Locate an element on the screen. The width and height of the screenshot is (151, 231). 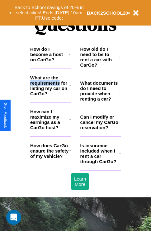
b: BACK2SCHOOL20 is located at coordinates (107, 13).